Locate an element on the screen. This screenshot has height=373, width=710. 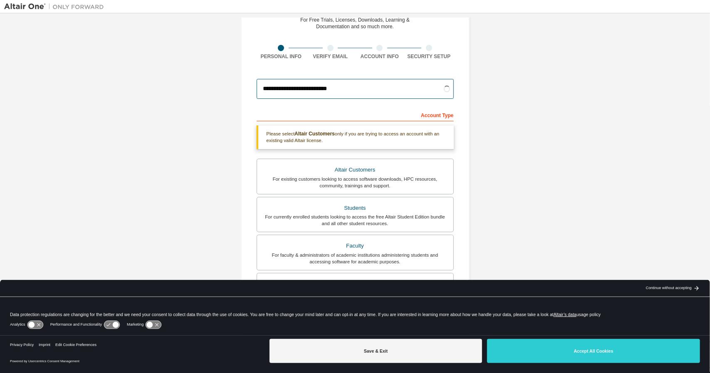
b: Altair Customers is located at coordinates (314, 134).